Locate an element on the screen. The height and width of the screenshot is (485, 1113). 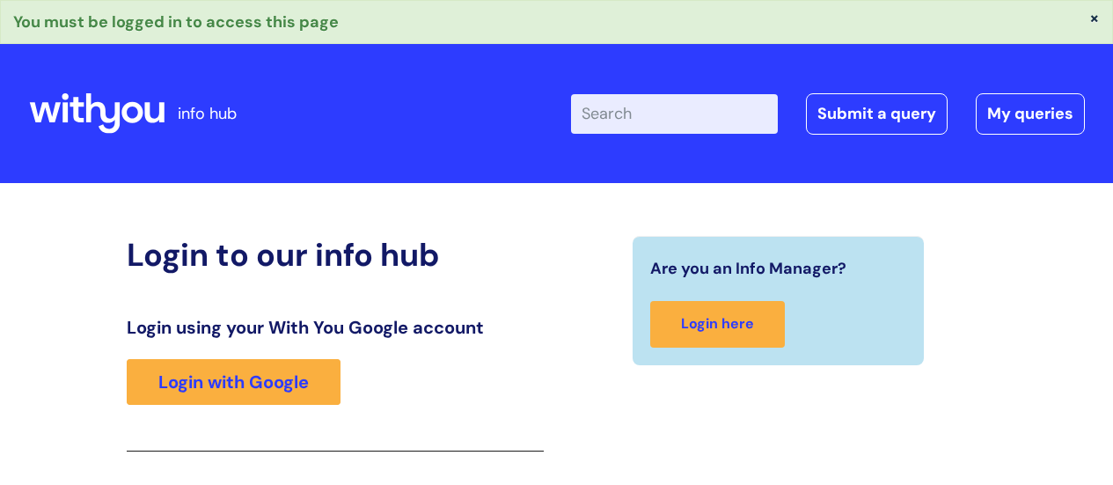
h2: Login to our info hub is located at coordinates (335, 254).